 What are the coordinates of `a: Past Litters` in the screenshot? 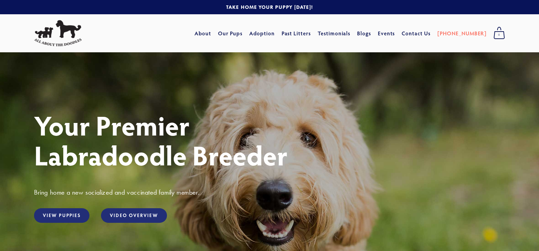 It's located at (296, 33).